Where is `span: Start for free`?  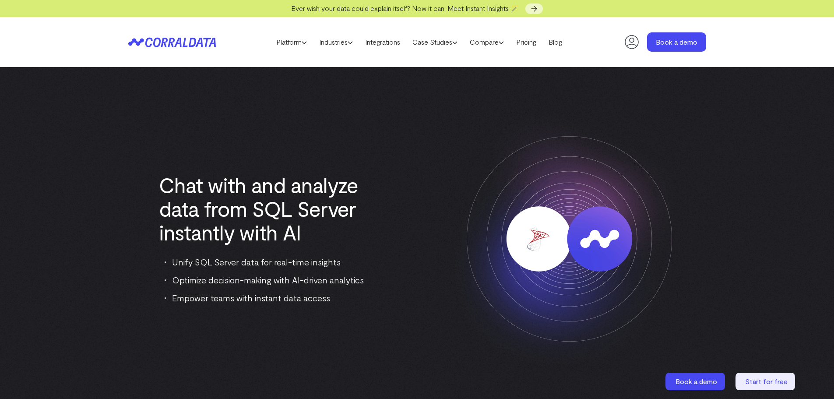 span: Start for free is located at coordinates (766, 381).